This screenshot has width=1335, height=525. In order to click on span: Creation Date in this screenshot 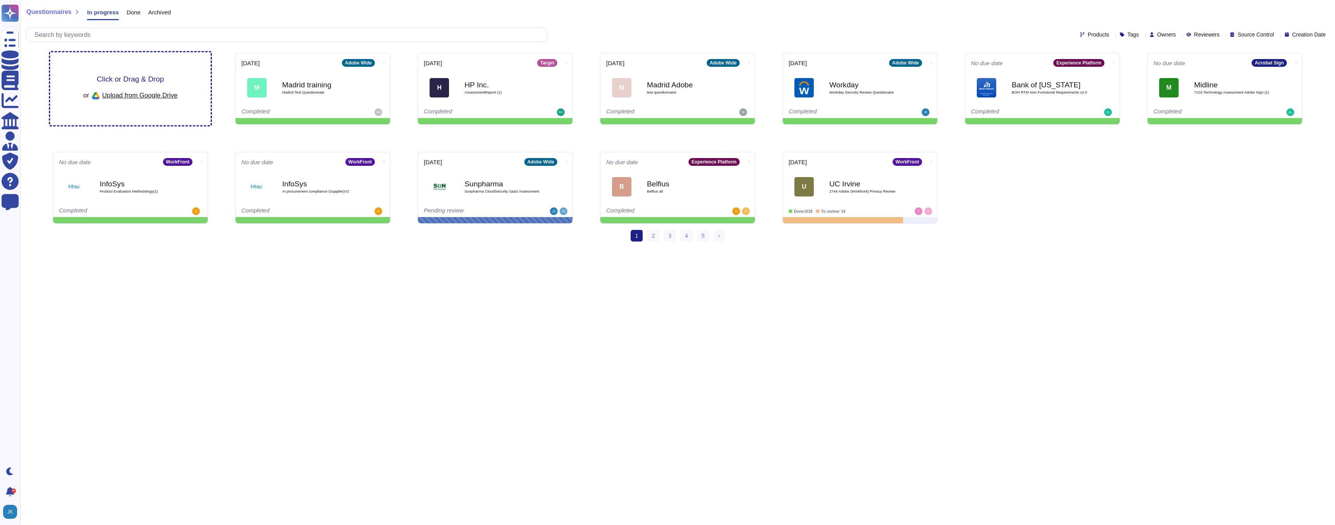, I will do `click(1309, 35)`.